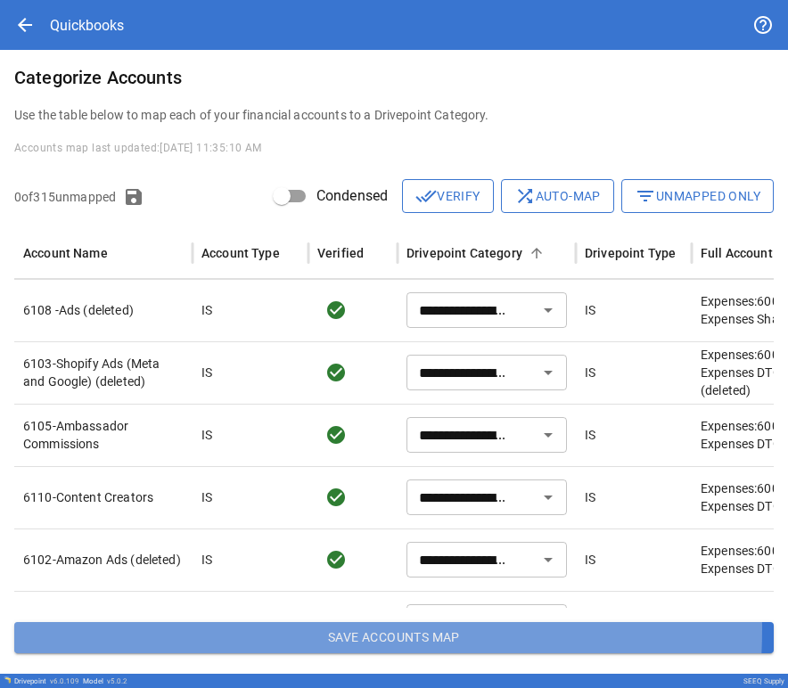 The image size is (788, 688). What do you see at coordinates (448, 196) in the screenshot?
I see `button: Verify` at bounding box center [448, 196].